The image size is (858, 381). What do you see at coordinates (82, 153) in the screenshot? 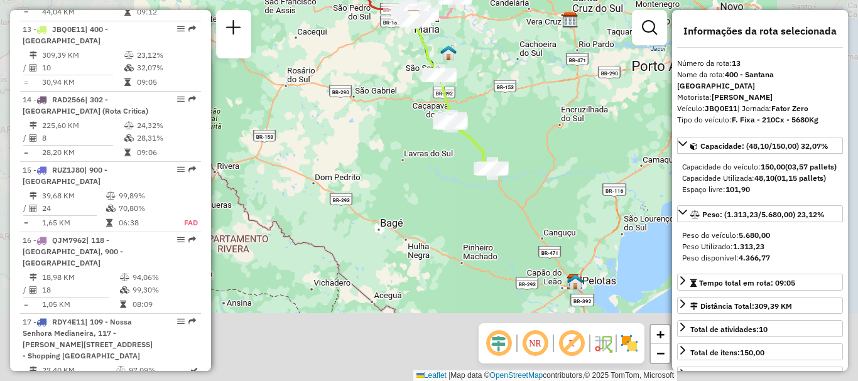
I see `td: 28,20 KM` at bounding box center [82, 153].